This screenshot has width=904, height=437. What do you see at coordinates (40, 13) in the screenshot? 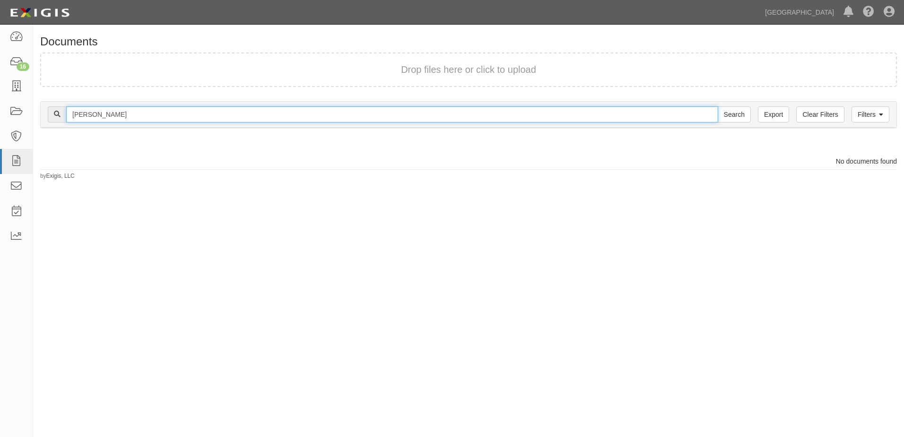
I see `img: logo-5460c22ac91f19d4615b14bd174203de0afe785f0fc80cf4dbbc73dc1793850b.png` at bounding box center [40, 13].